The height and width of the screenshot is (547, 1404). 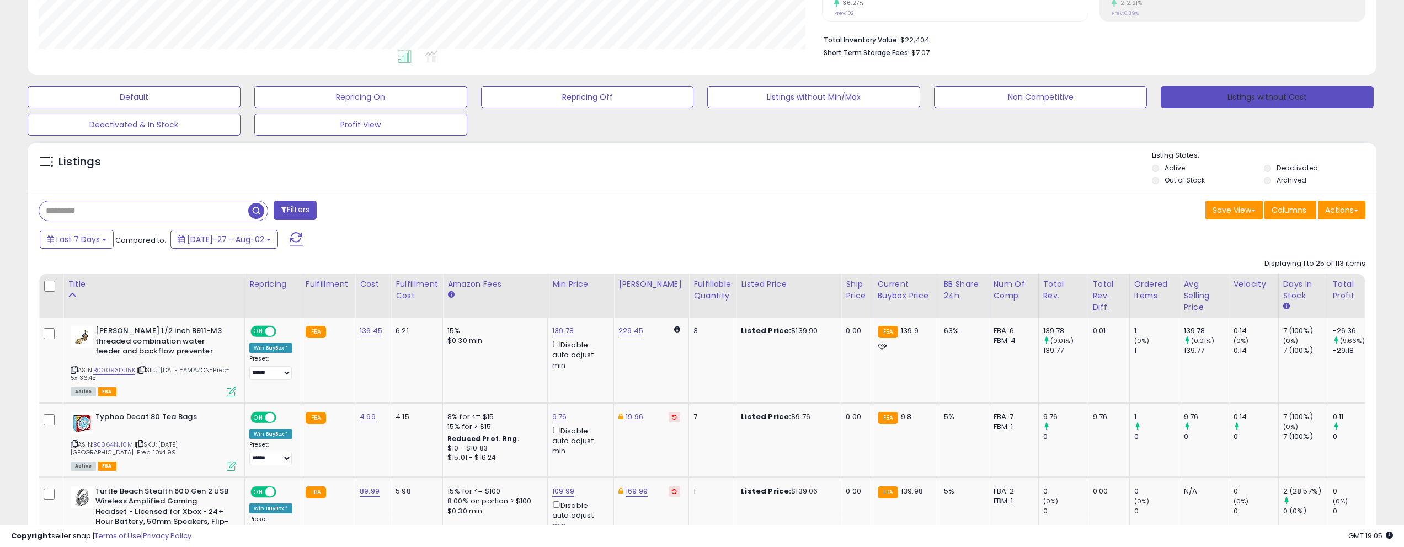 What do you see at coordinates (77, 239) in the screenshot?
I see `button: Last 7 Days` at bounding box center [77, 239].